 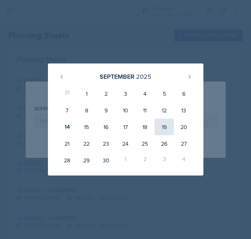 What do you see at coordinates (106, 127) in the screenshot?
I see `div: 16` at bounding box center [106, 127].